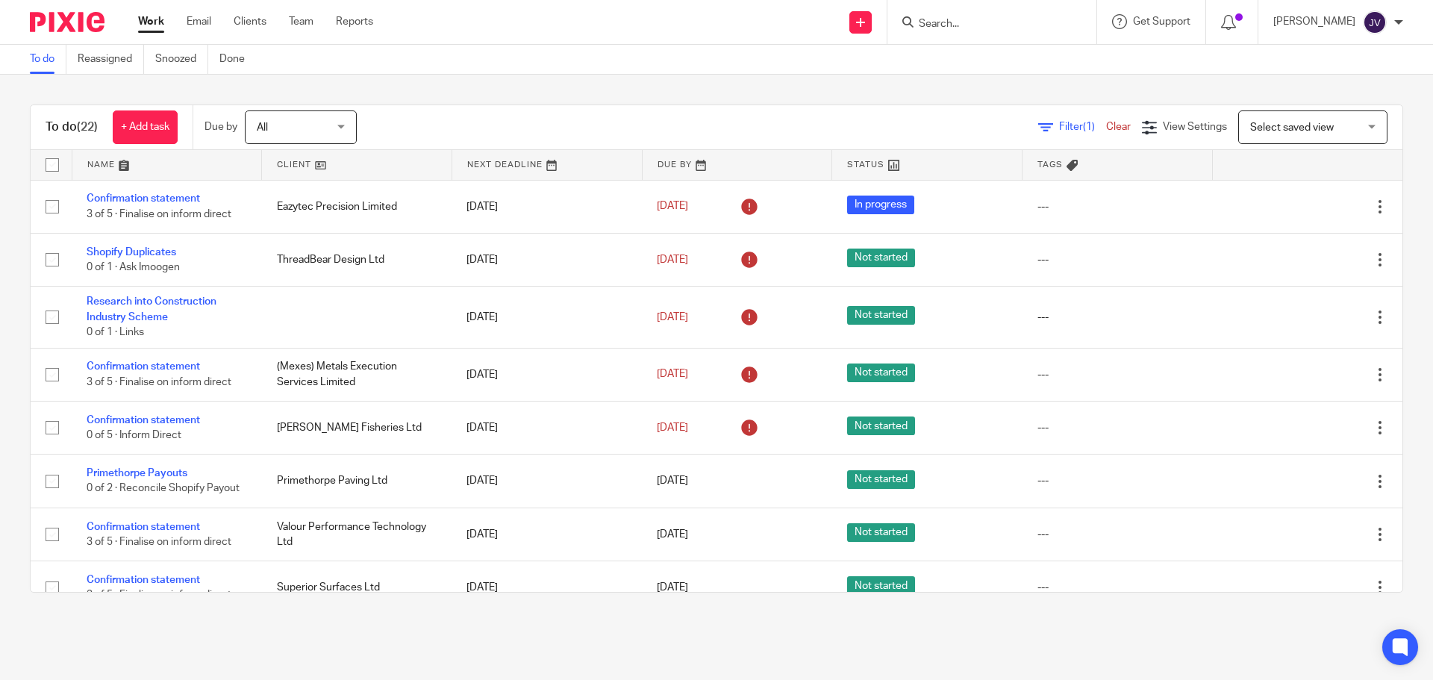 The image size is (1433, 680). I want to click on a: Reports, so click(355, 22).